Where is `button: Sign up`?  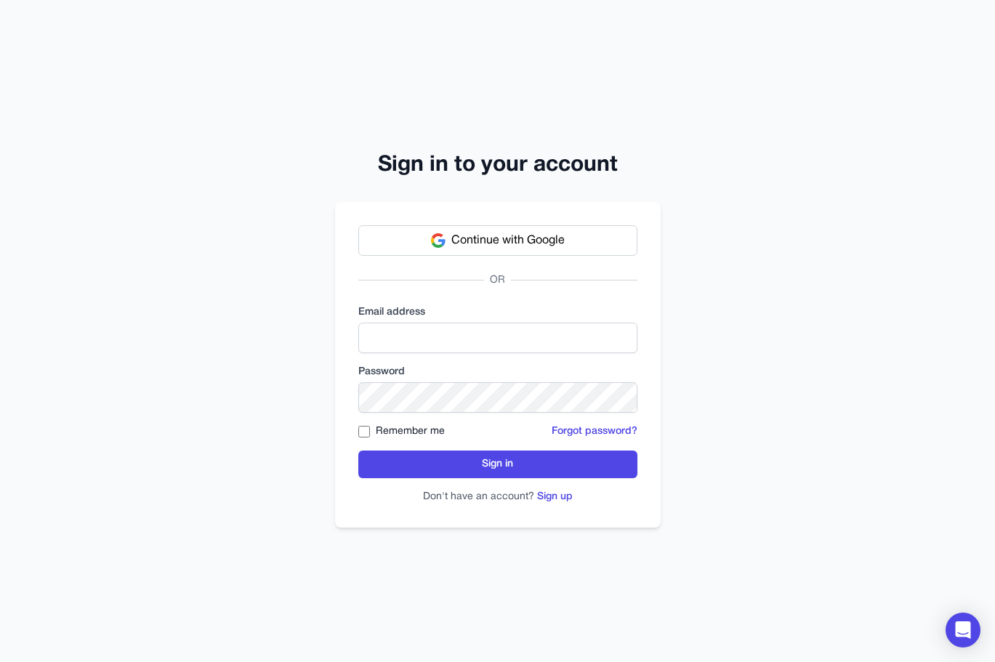 button: Sign up is located at coordinates (555, 497).